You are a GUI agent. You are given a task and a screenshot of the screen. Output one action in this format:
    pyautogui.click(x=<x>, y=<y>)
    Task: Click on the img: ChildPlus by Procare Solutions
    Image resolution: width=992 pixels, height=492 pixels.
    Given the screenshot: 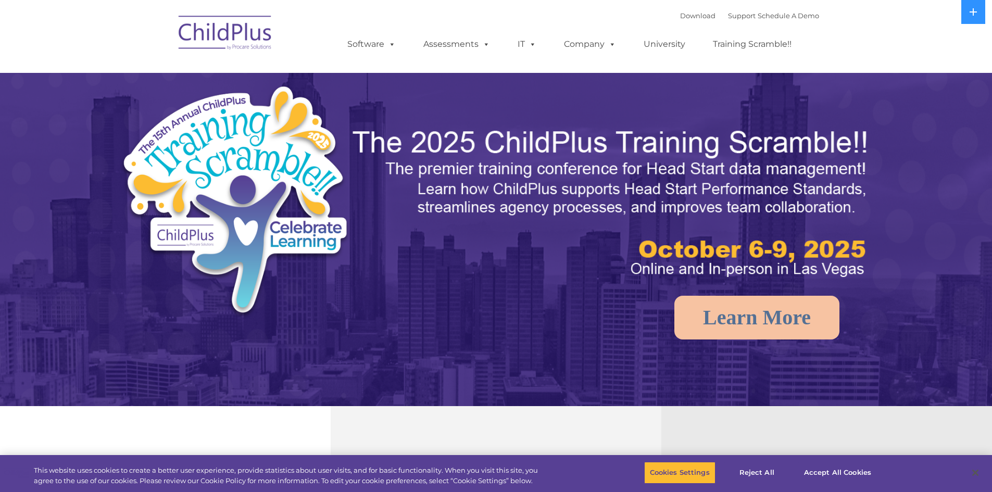 What is the action you would take?
    pyautogui.click(x=225, y=34)
    